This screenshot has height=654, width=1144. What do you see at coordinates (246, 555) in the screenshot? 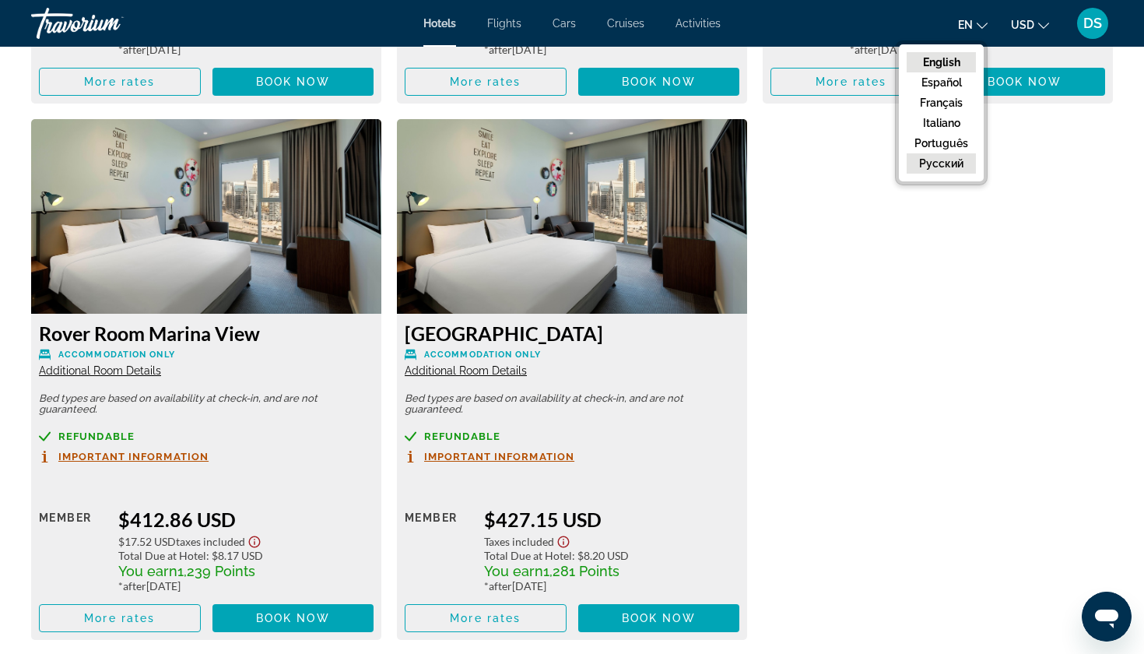
I see `div: : $8.17 USD` at bounding box center [246, 555].